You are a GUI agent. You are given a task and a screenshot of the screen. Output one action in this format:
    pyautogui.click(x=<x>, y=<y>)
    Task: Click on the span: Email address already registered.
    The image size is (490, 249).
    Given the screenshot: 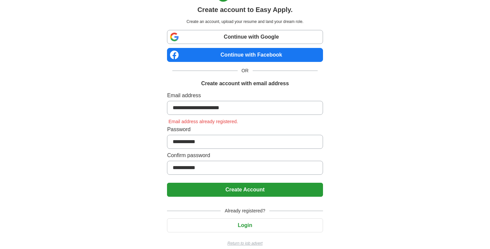 What is the action you would take?
    pyautogui.click(x=203, y=122)
    